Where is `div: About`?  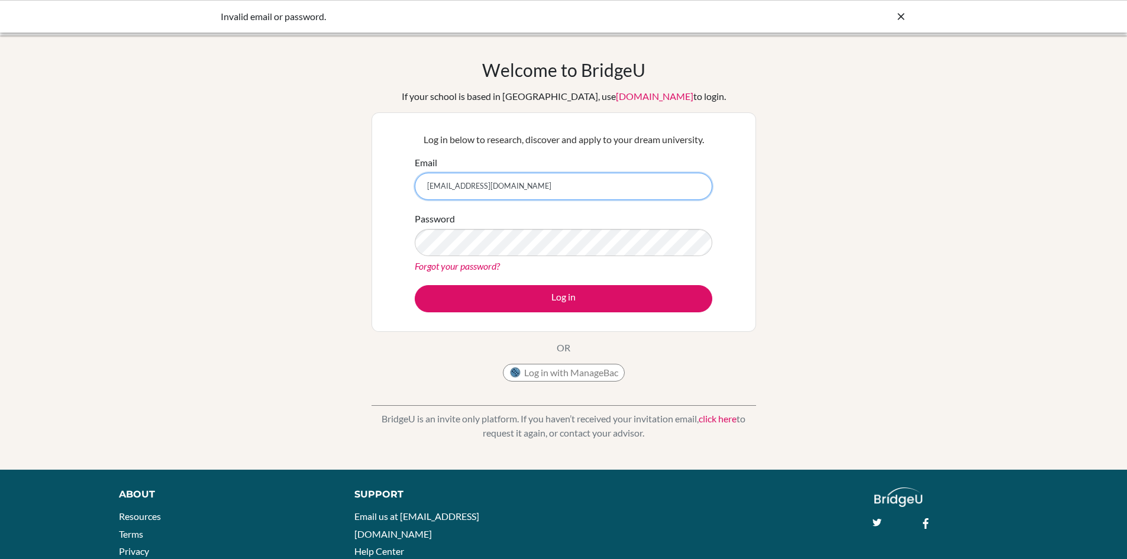 div: About is located at coordinates (223, 495).